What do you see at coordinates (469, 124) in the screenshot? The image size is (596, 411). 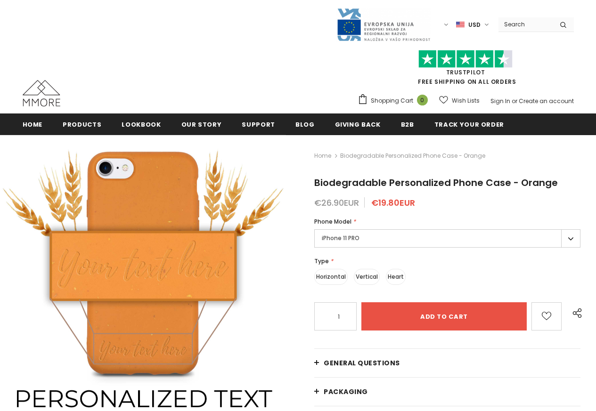 I see `a: Track your order` at bounding box center [469, 124].